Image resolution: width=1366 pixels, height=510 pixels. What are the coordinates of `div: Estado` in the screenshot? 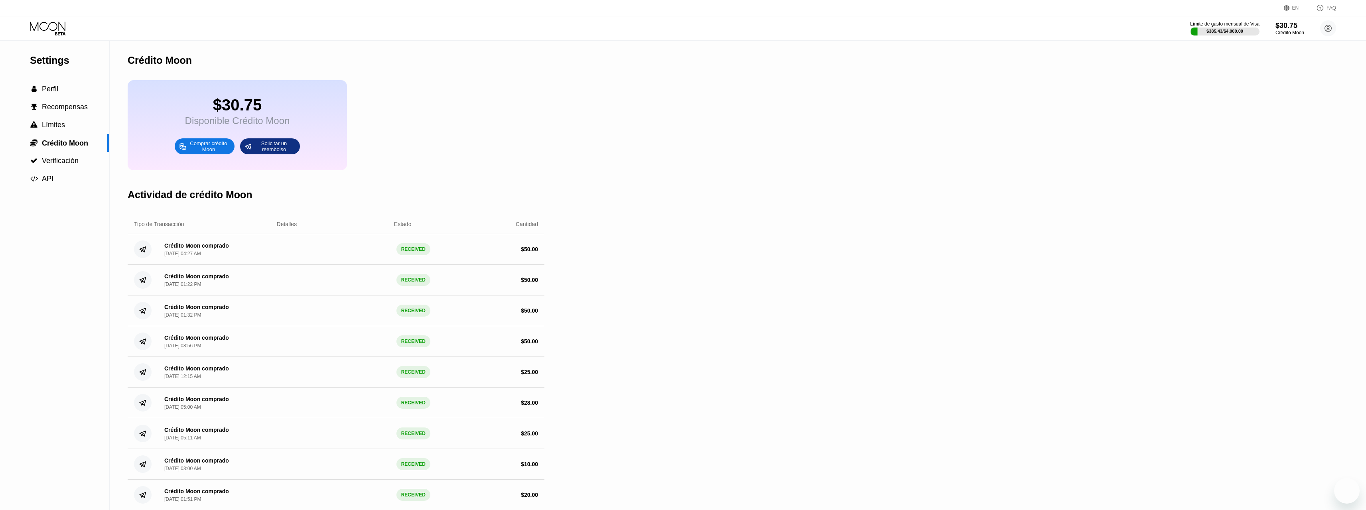 It's located at (403, 224).